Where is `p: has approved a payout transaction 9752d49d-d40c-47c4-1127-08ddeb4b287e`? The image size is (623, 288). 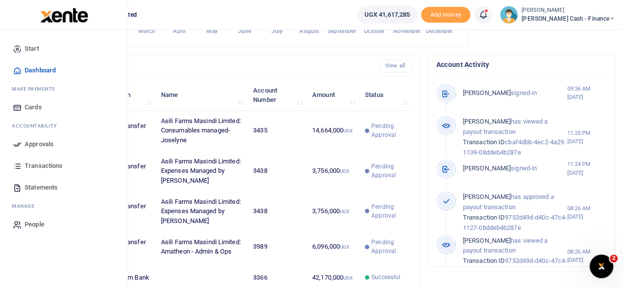 p: has approved a payout transaction 9752d49d-d40c-47c4-1127-08ddeb4b287e is located at coordinates (515, 212).